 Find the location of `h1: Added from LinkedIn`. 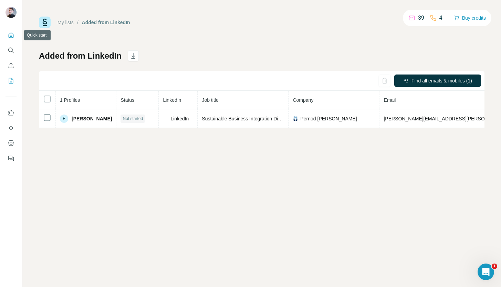

h1: Added from LinkedIn is located at coordinates (80, 56).